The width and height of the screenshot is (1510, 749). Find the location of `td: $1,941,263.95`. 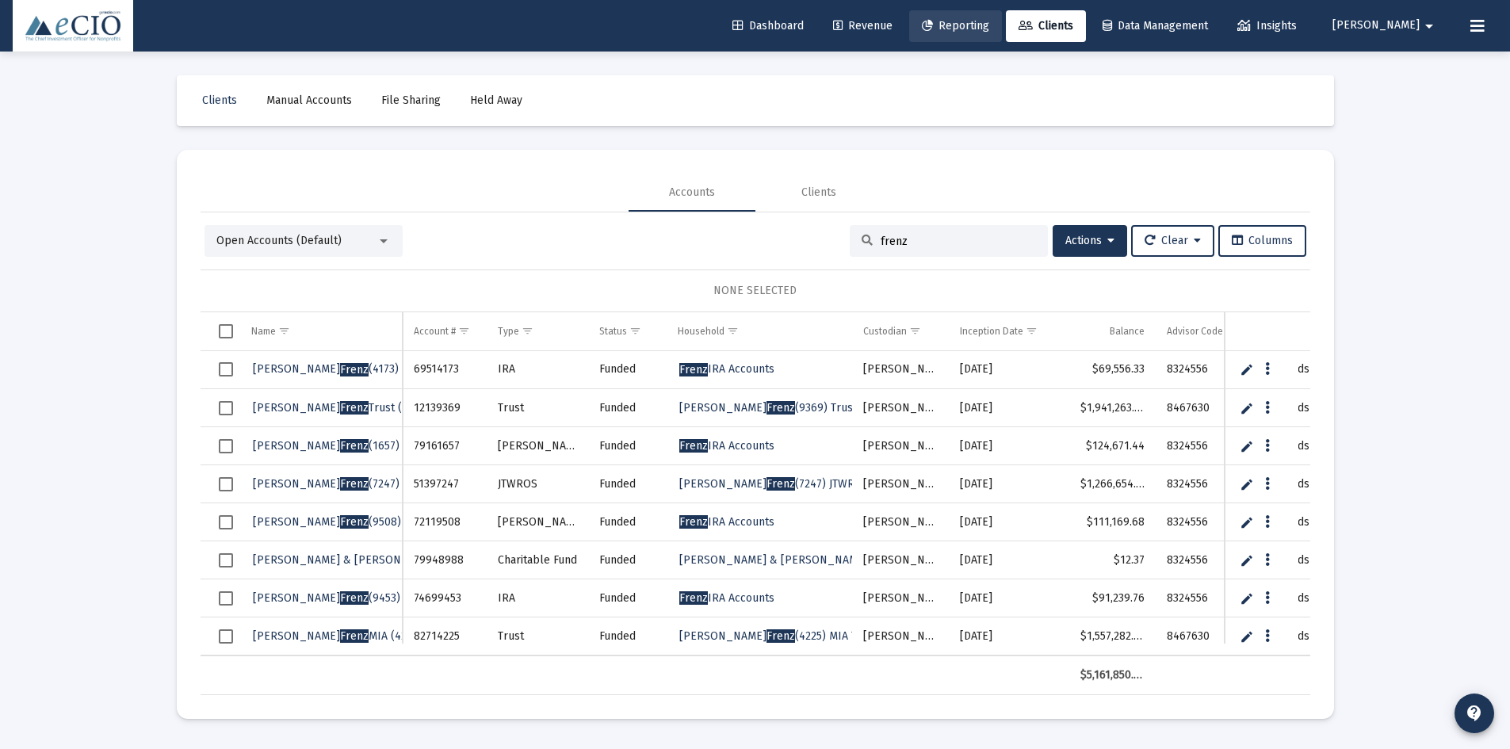

td: $1,941,263.95 is located at coordinates (1112, 408).